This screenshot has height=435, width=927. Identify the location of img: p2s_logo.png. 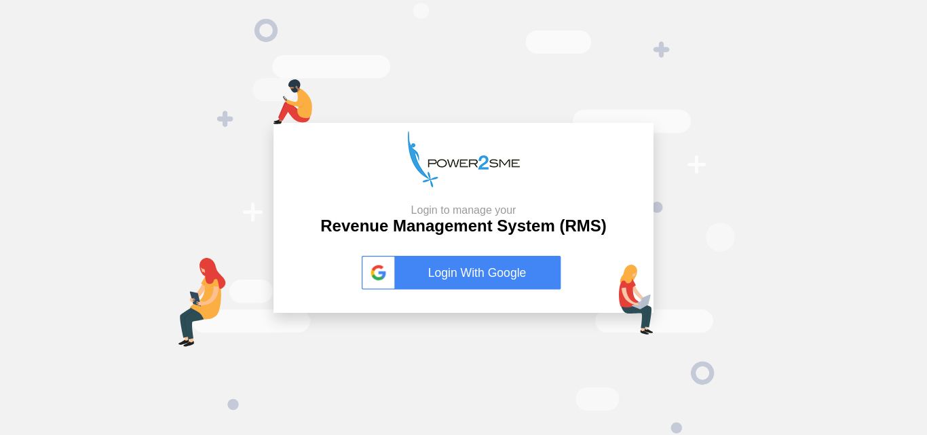
(464, 159).